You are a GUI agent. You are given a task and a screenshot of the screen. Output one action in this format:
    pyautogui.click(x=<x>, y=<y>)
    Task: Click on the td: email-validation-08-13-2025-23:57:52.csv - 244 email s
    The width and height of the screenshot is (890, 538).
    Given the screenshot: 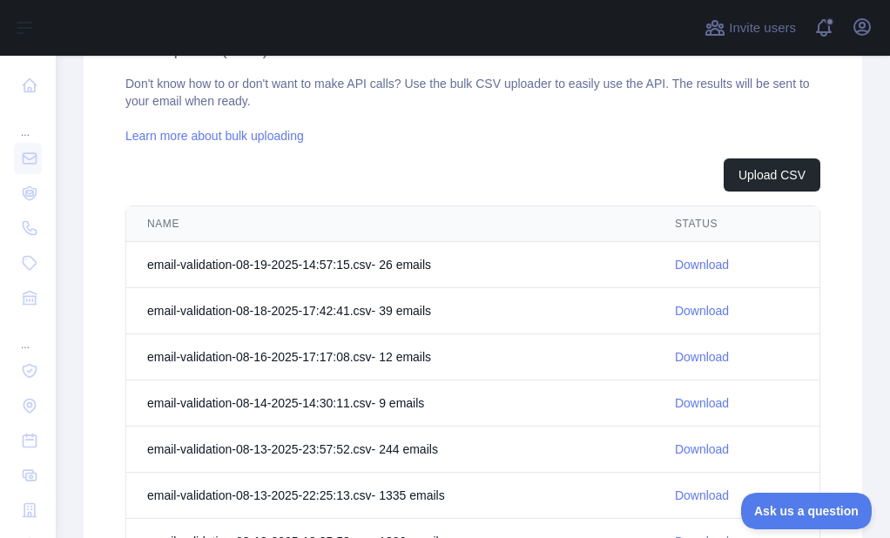 What is the action you would take?
    pyautogui.click(x=390, y=449)
    